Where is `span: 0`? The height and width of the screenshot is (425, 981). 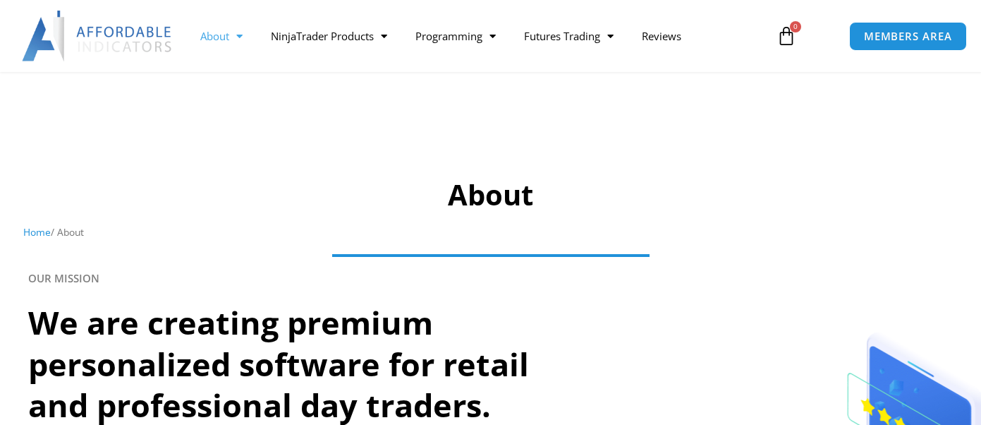 span: 0 is located at coordinates (796, 27).